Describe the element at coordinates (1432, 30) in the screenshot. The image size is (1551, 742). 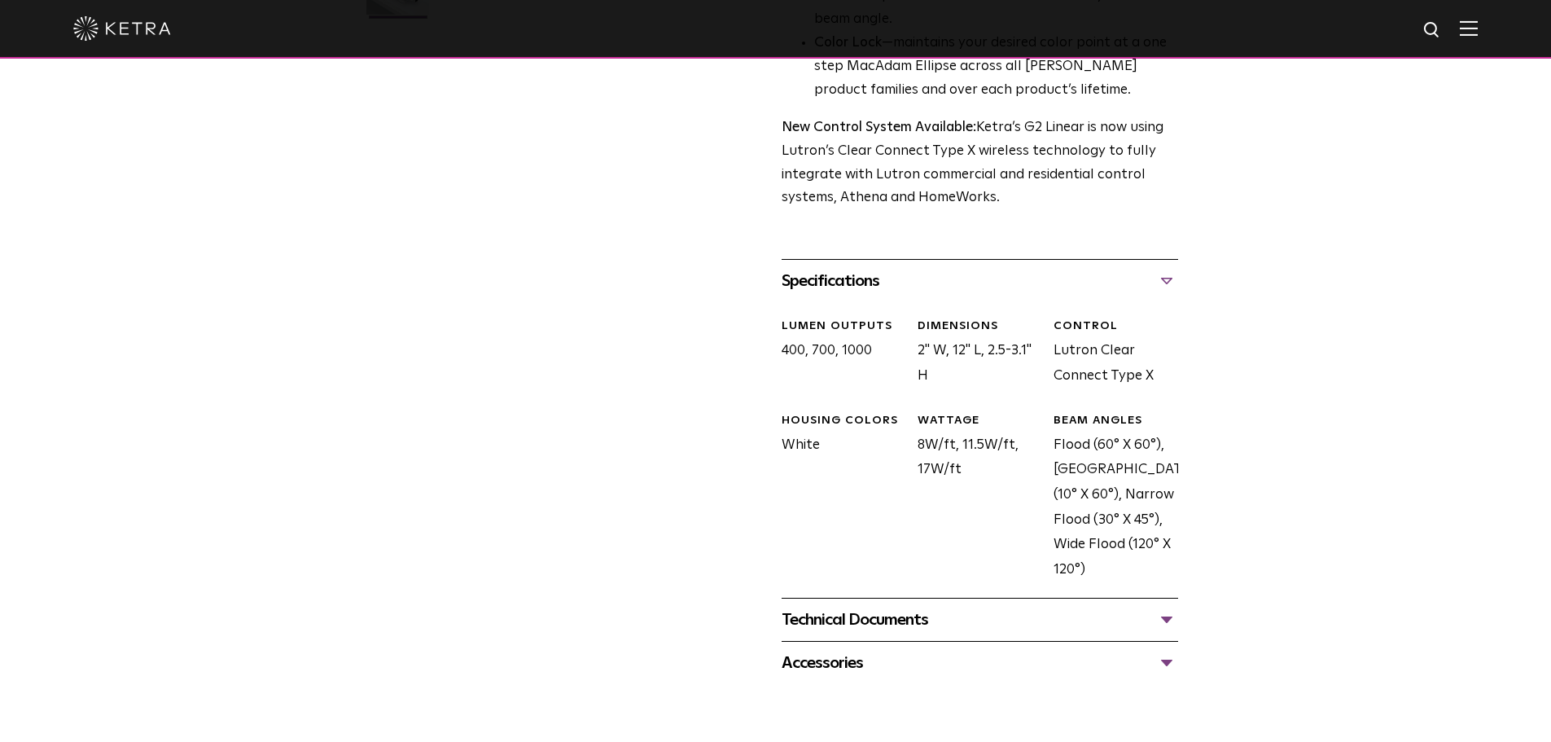
I see `img: search icon` at that location.